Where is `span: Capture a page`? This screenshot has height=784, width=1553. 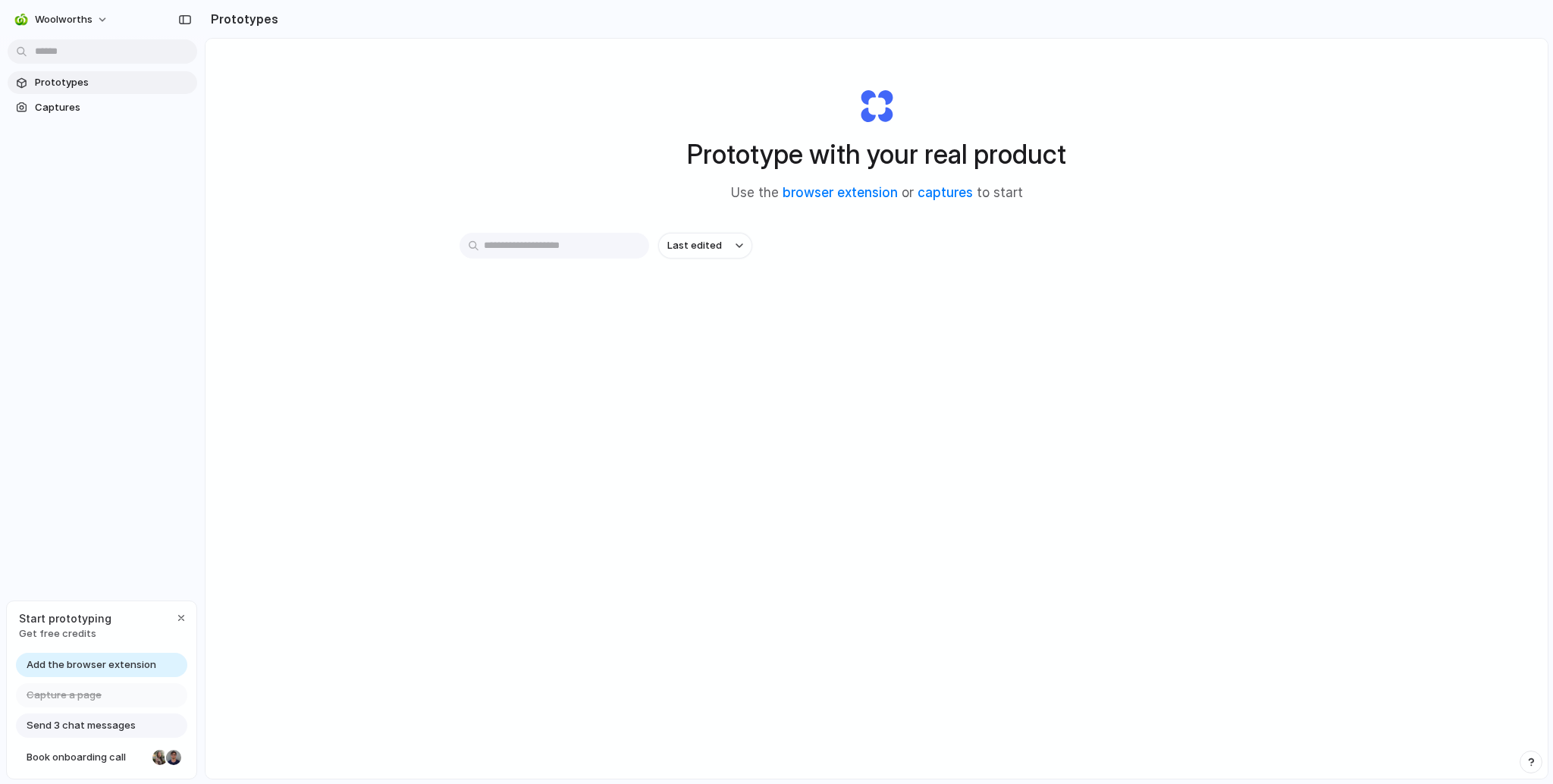 span: Capture a page is located at coordinates (64, 695).